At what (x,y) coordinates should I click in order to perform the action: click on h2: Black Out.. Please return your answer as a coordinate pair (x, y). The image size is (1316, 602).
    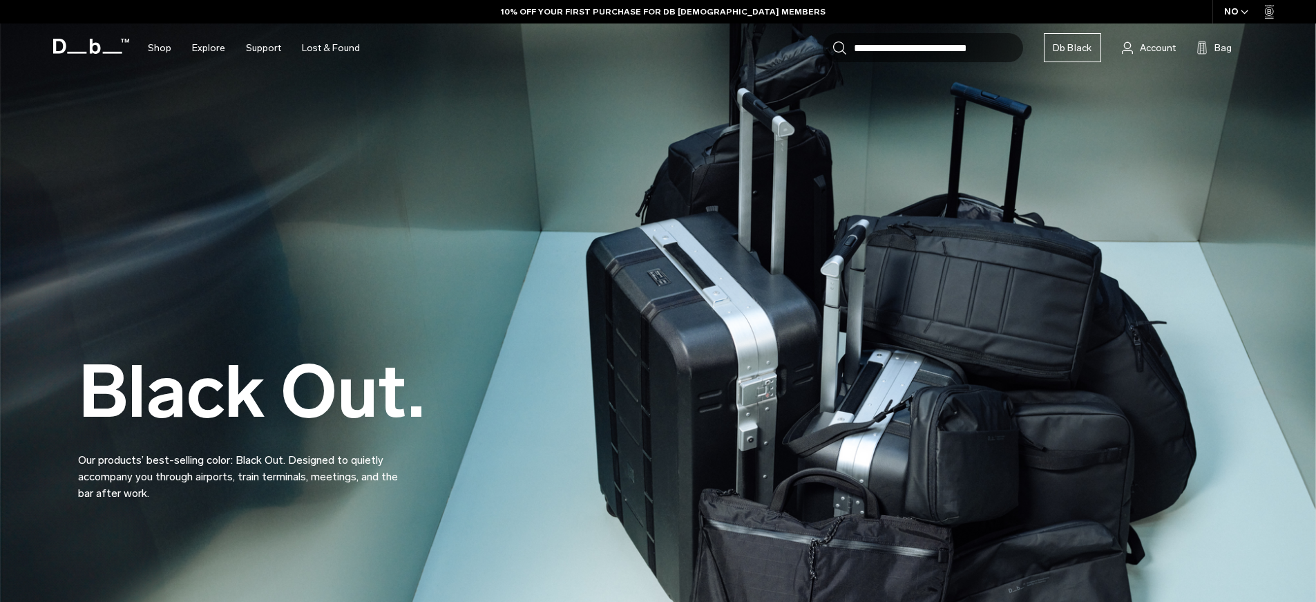
    Looking at the image, I should click on (252, 392).